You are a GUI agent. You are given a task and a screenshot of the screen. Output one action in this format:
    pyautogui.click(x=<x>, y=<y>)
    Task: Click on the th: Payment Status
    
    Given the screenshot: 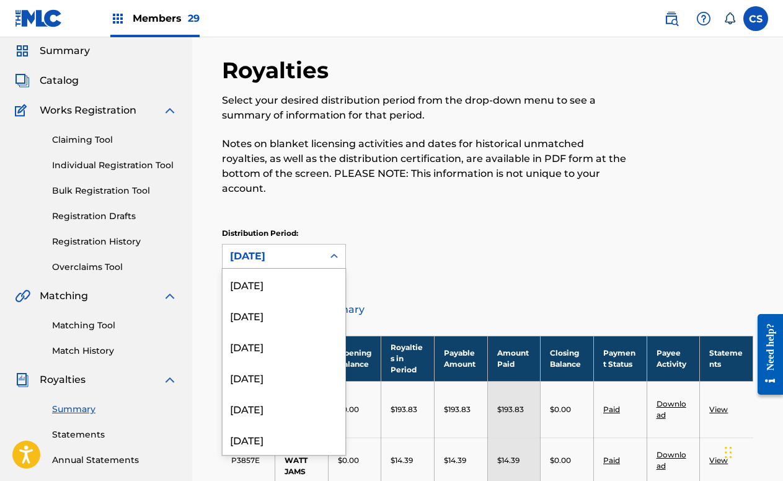 What is the action you would take?
    pyautogui.click(x=620, y=358)
    